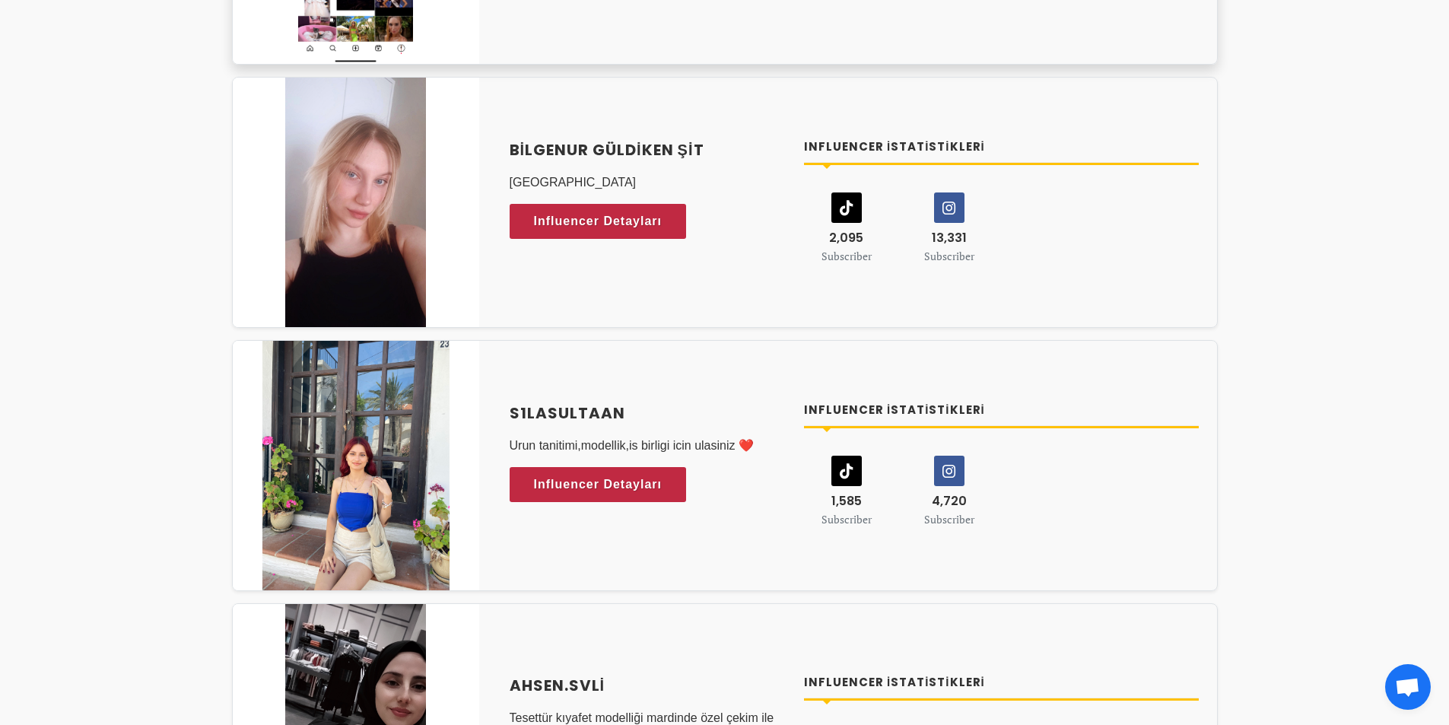  What do you see at coordinates (648, 413) in the screenshot?
I see `h4: S1lasultaan` at bounding box center [648, 413].